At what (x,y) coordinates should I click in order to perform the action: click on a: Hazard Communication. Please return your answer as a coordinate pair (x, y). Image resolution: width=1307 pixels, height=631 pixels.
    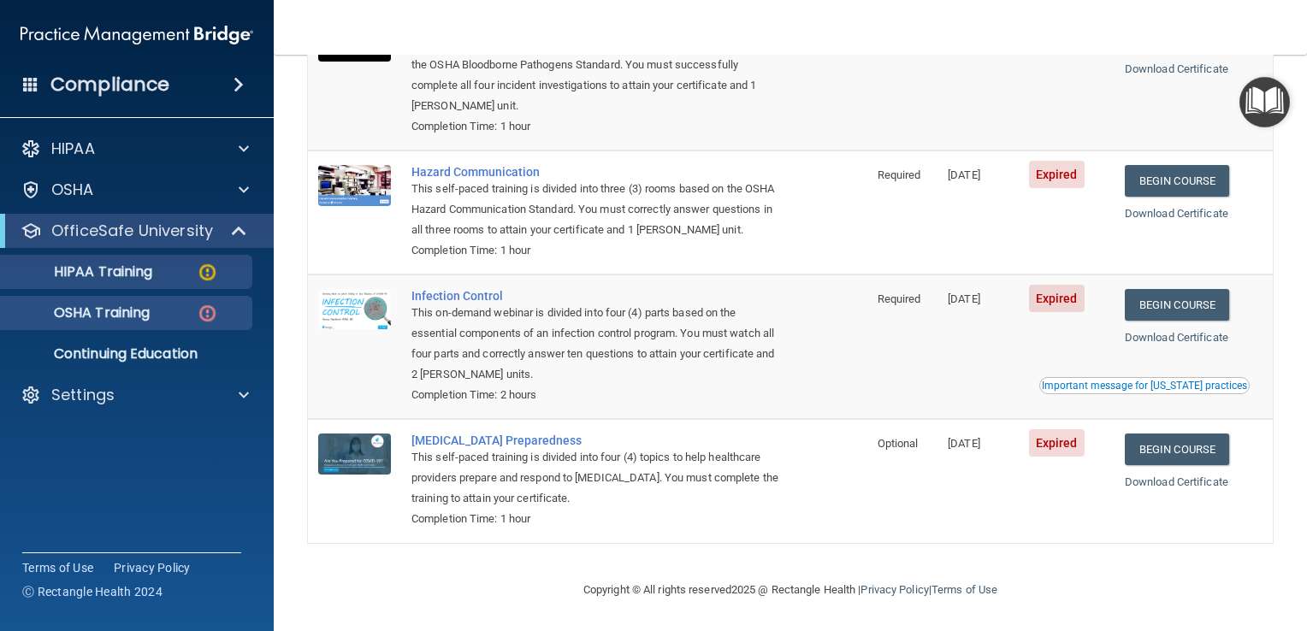
    Looking at the image, I should click on (596, 172).